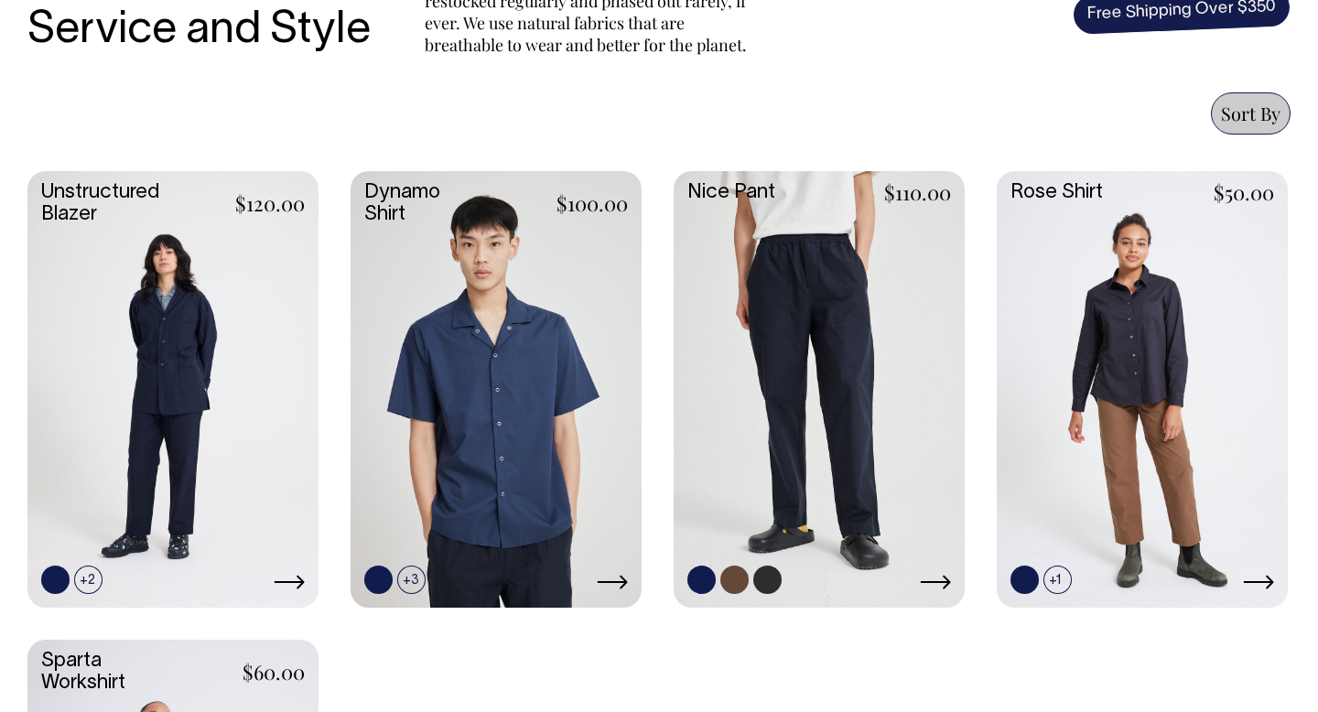  What do you see at coordinates (411, 579) in the screenshot?
I see `span: +3` at bounding box center [411, 579].